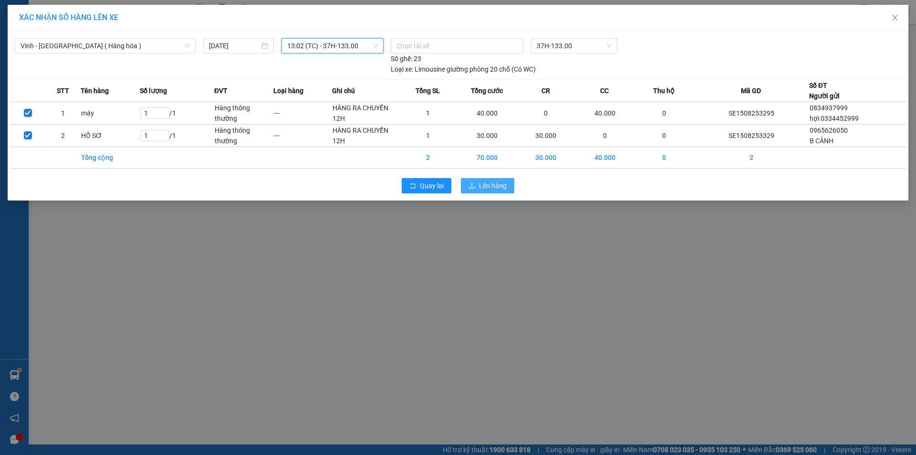  What do you see at coordinates (664, 91) in the screenshot?
I see `span: Thu hộ` at bounding box center [664, 91].